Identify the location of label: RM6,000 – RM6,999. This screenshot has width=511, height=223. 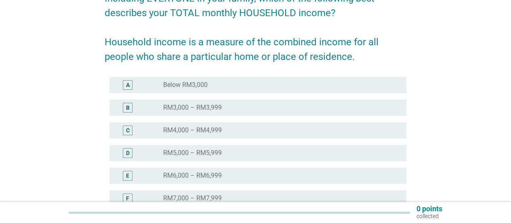
(192, 175).